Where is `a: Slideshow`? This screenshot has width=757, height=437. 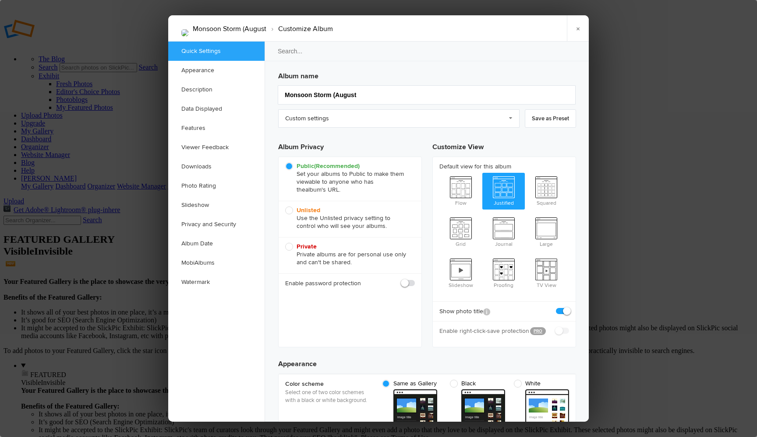
a: Slideshow is located at coordinates (216, 205).